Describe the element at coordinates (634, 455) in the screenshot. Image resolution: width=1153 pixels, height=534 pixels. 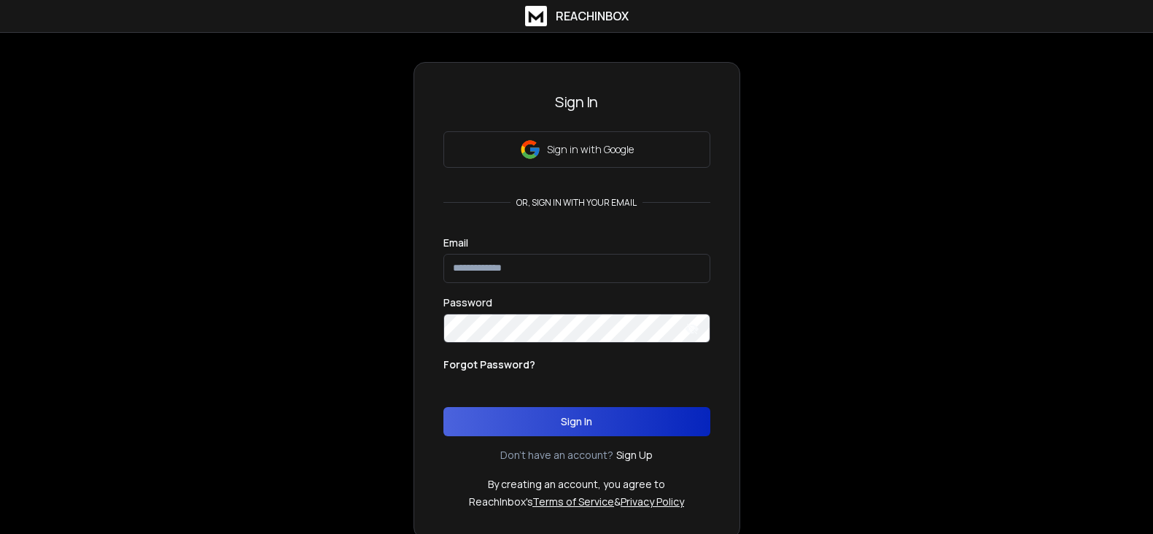
I see `a: Sign Up` at that location.